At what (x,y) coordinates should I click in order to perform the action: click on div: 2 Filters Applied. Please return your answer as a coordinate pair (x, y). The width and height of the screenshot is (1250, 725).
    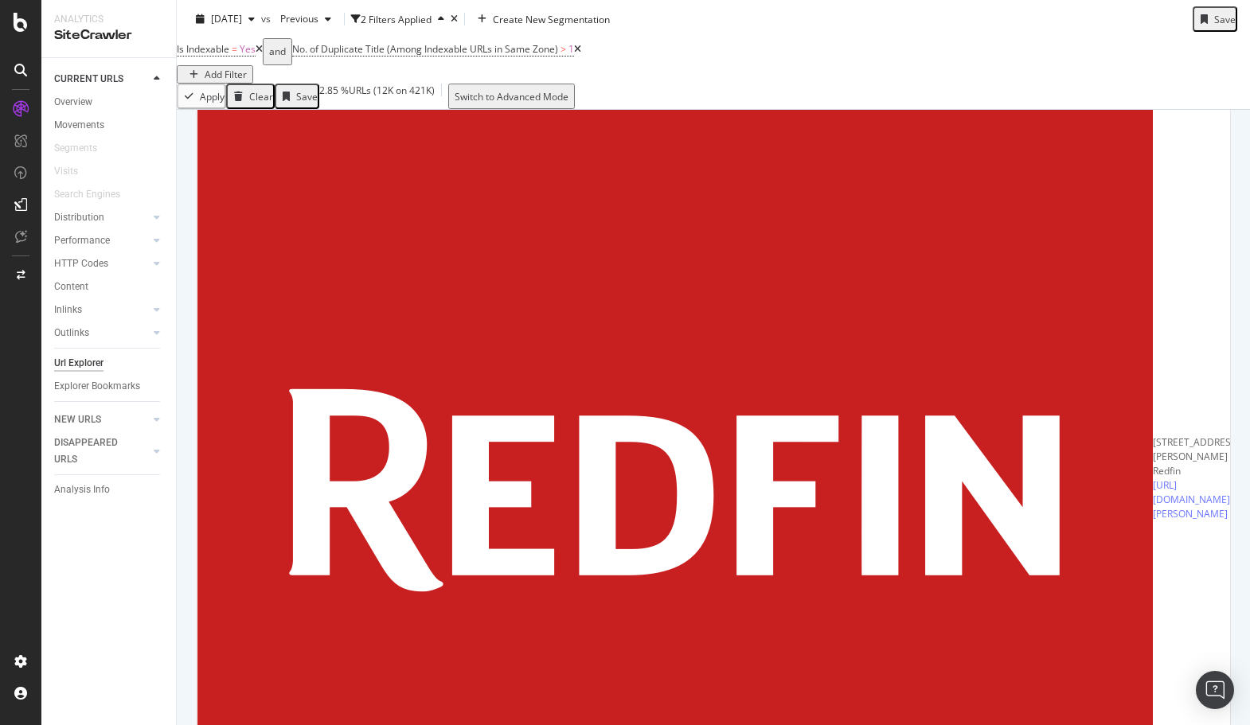
    Looking at the image, I should click on (396, 18).